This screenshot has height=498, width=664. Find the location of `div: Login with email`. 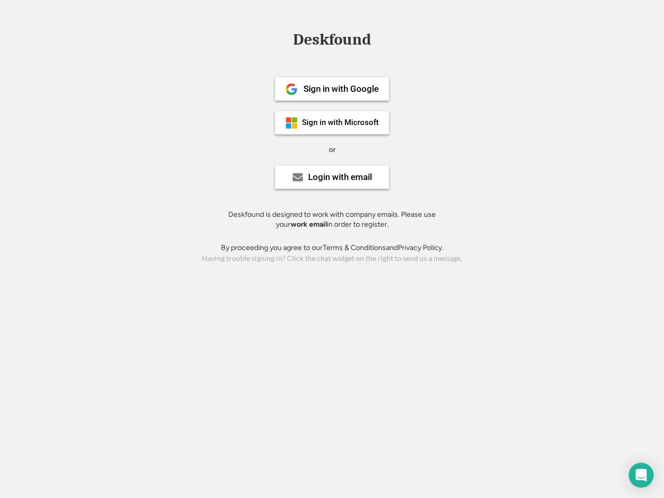

div: Login with email is located at coordinates (340, 177).